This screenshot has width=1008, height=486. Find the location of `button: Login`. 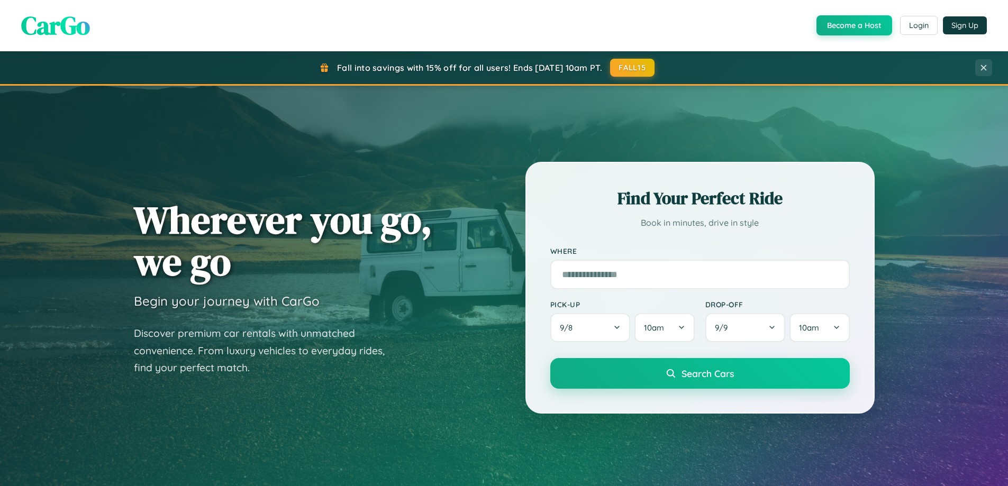

button: Login is located at coordinates (919, 25).